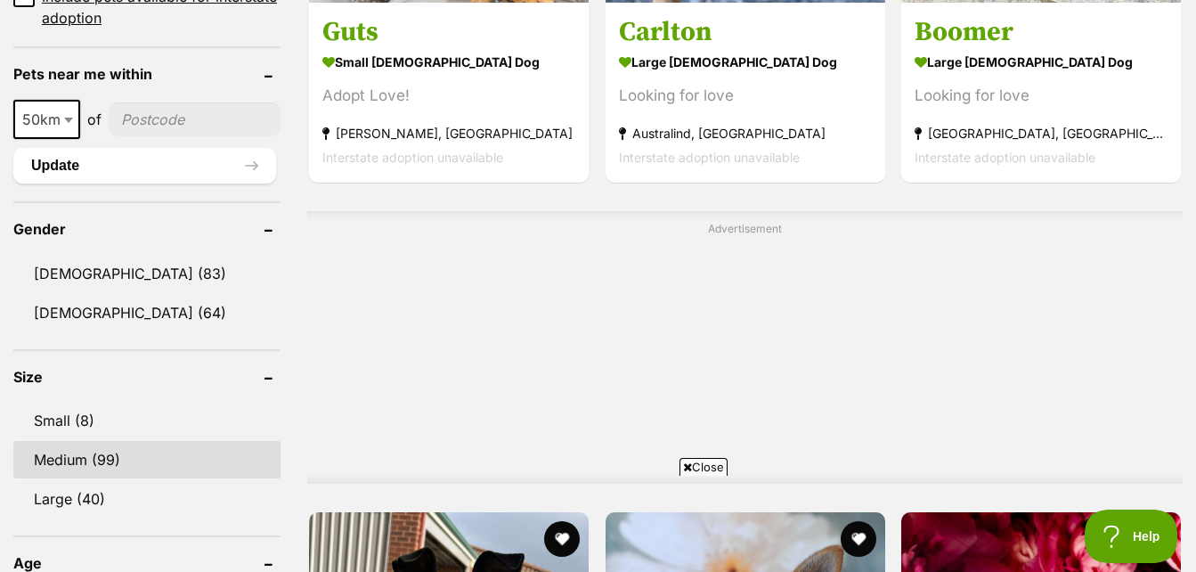 Image resolution: width=1196 pixels, height=572 pixels. Describe the element at coordinates (147, 563) in the screenshot. I see `header: Age` at that location.